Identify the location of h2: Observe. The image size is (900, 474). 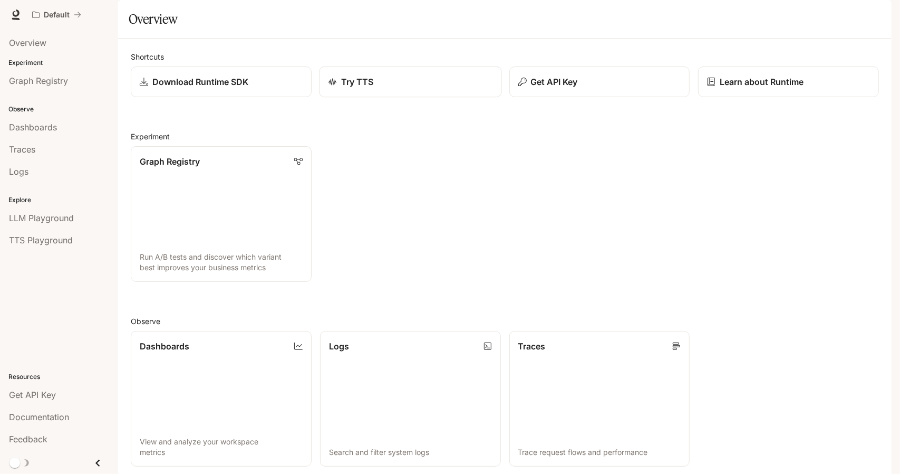
(505, 321).